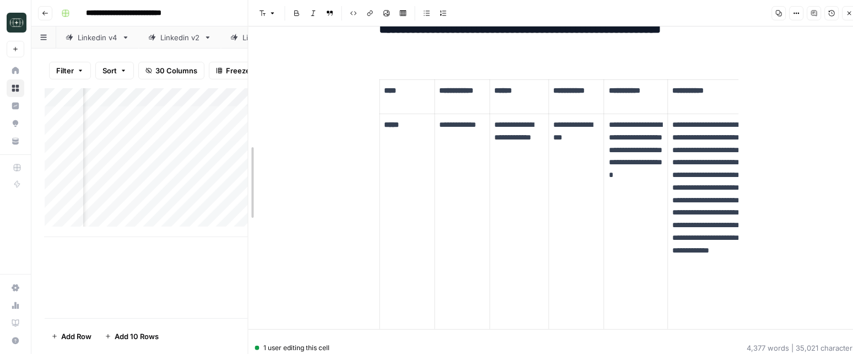  Describe the element at coordinates (137, 336) in the screenshot. I see `span: Add 10 Rows` at that location.